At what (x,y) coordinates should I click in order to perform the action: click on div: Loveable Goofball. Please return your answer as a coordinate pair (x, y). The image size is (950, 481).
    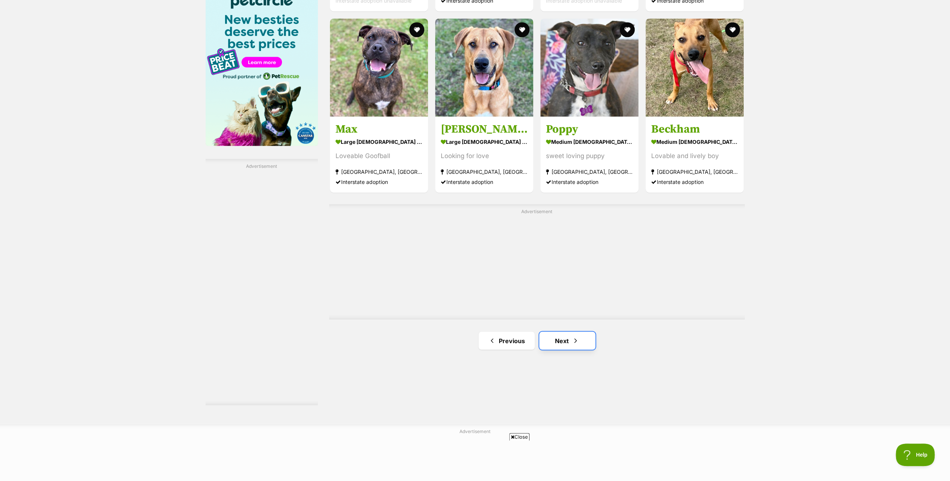
    Looking at the image, I should click on (379, 155).